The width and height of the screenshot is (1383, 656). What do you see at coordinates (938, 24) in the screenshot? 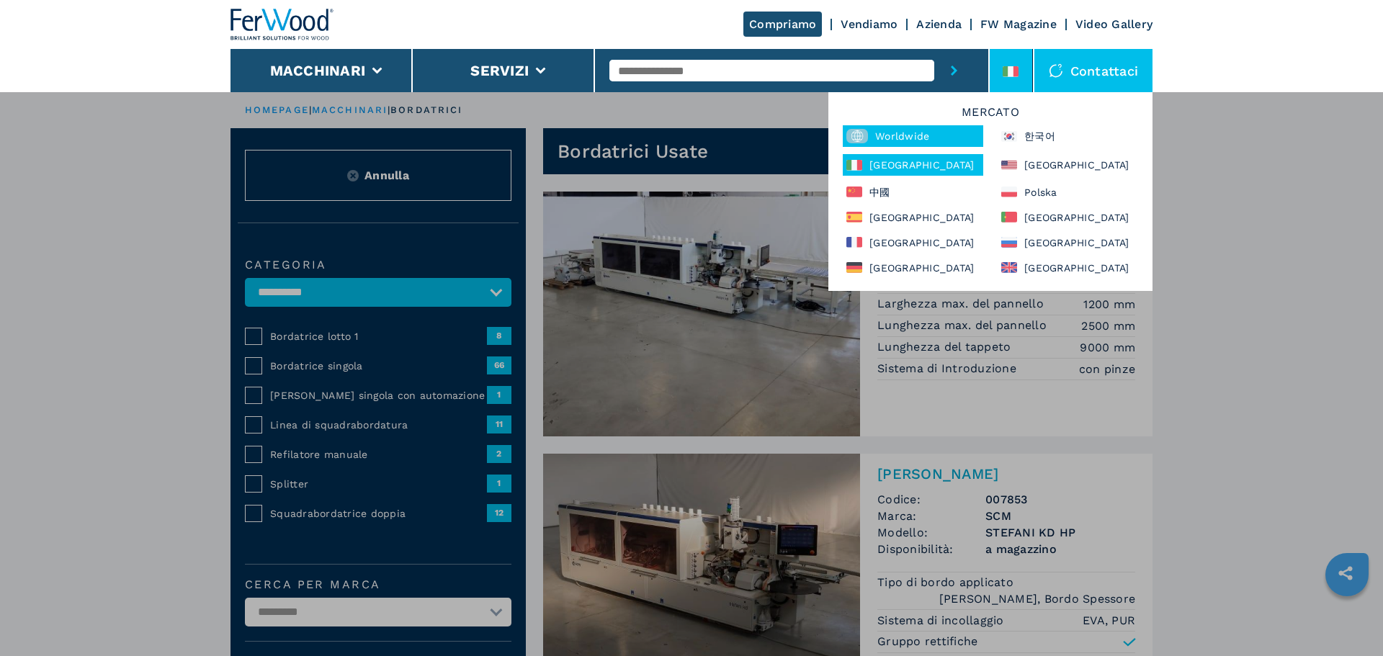
I see `a: Azienda` at bounding box center [938, 24].